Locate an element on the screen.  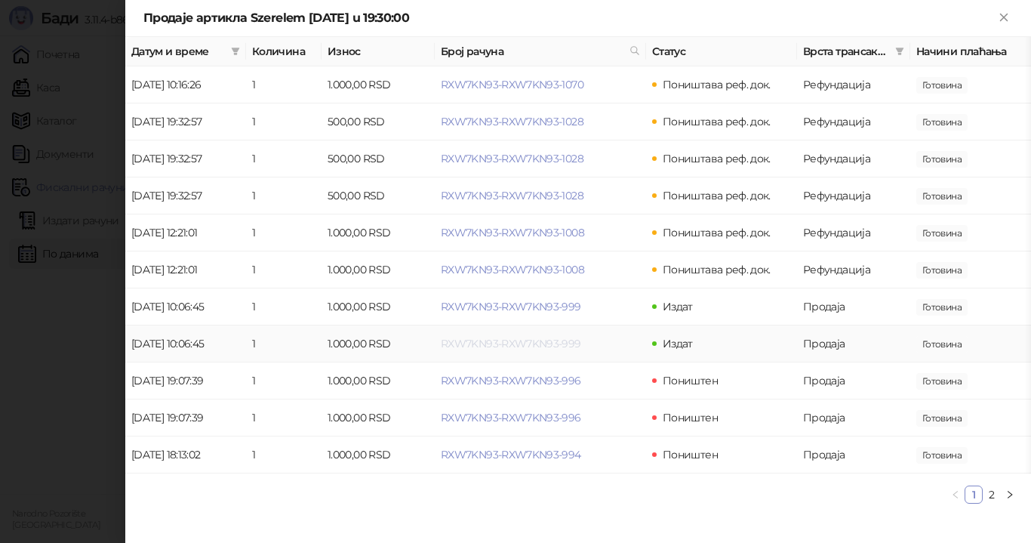
button: RXW7KN93-RXW7KN93-1070 is located at coordinates (512, 85).